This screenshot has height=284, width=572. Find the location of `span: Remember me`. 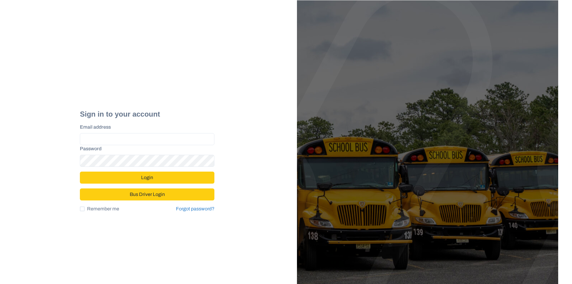

span: Remember me is located at coordinates (103, 209).